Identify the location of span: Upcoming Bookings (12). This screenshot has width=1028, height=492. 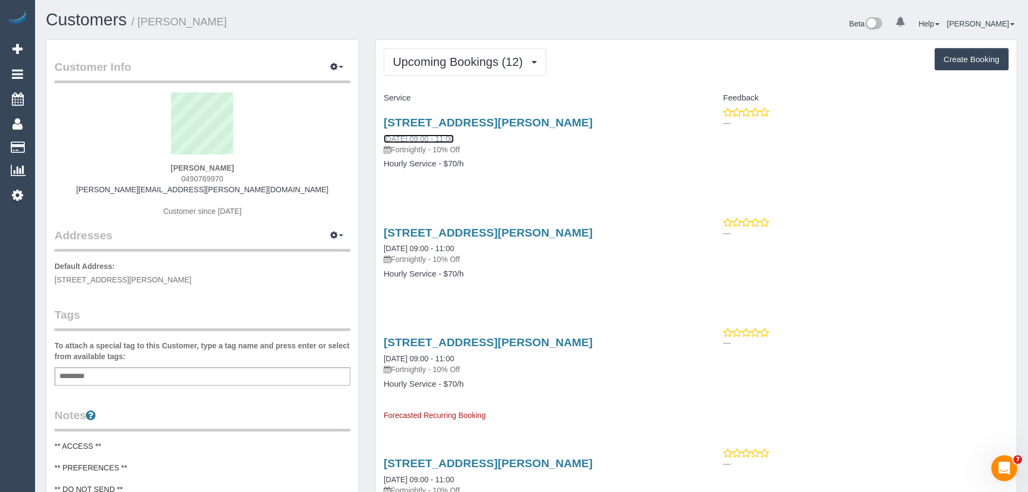
(460, 62).